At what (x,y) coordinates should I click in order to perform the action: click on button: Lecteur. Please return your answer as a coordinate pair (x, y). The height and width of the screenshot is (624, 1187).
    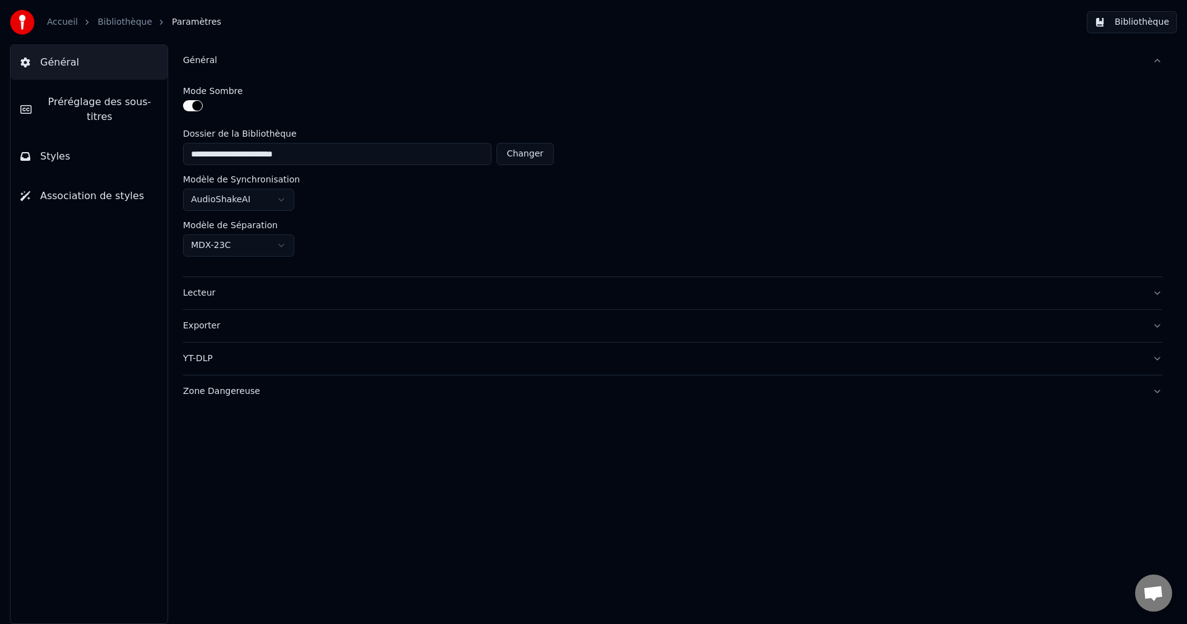
    Looking at the image, I should click on (672, 293).